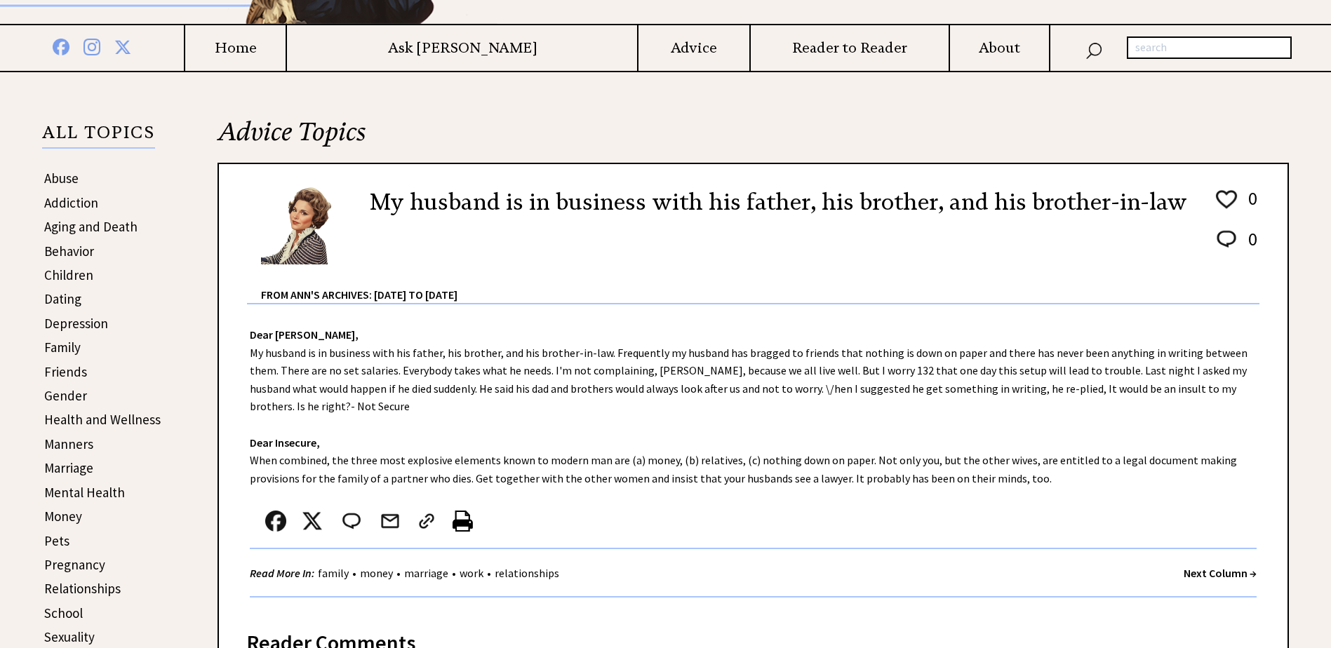 The image size is (1331, 648). I want to click on a: Relationships, so click(82, 589).